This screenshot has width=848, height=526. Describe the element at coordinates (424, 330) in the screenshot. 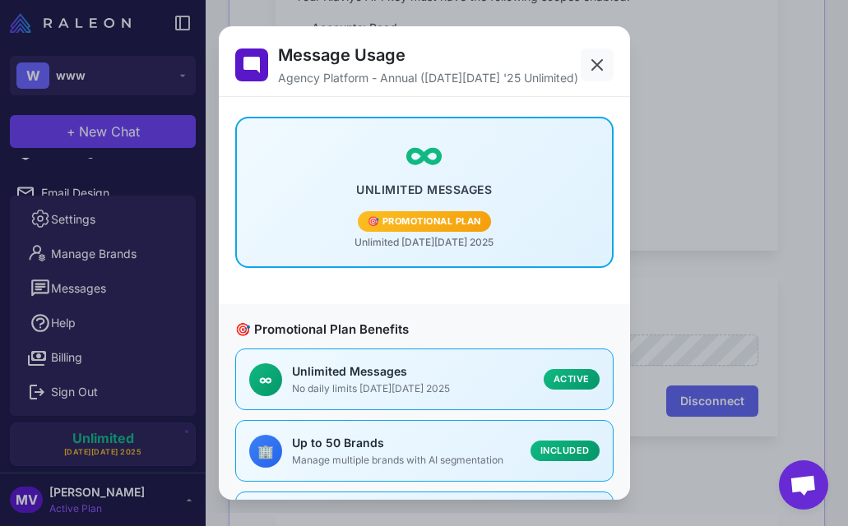

I see `h3: 🎯 Promotional Plan Benefits` at that location.